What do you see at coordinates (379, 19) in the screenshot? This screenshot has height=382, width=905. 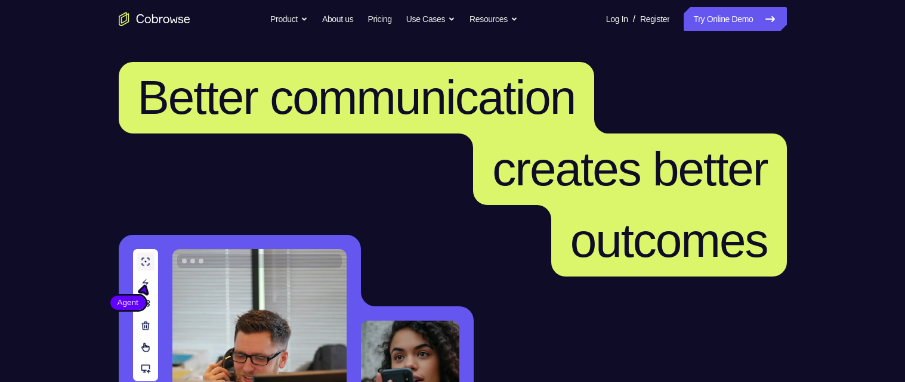 I see `a: Pricing` at bounding box center [379, 19].